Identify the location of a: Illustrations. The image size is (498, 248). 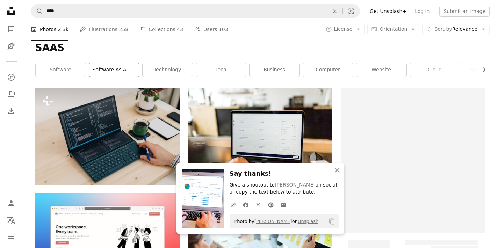
(11, 46).